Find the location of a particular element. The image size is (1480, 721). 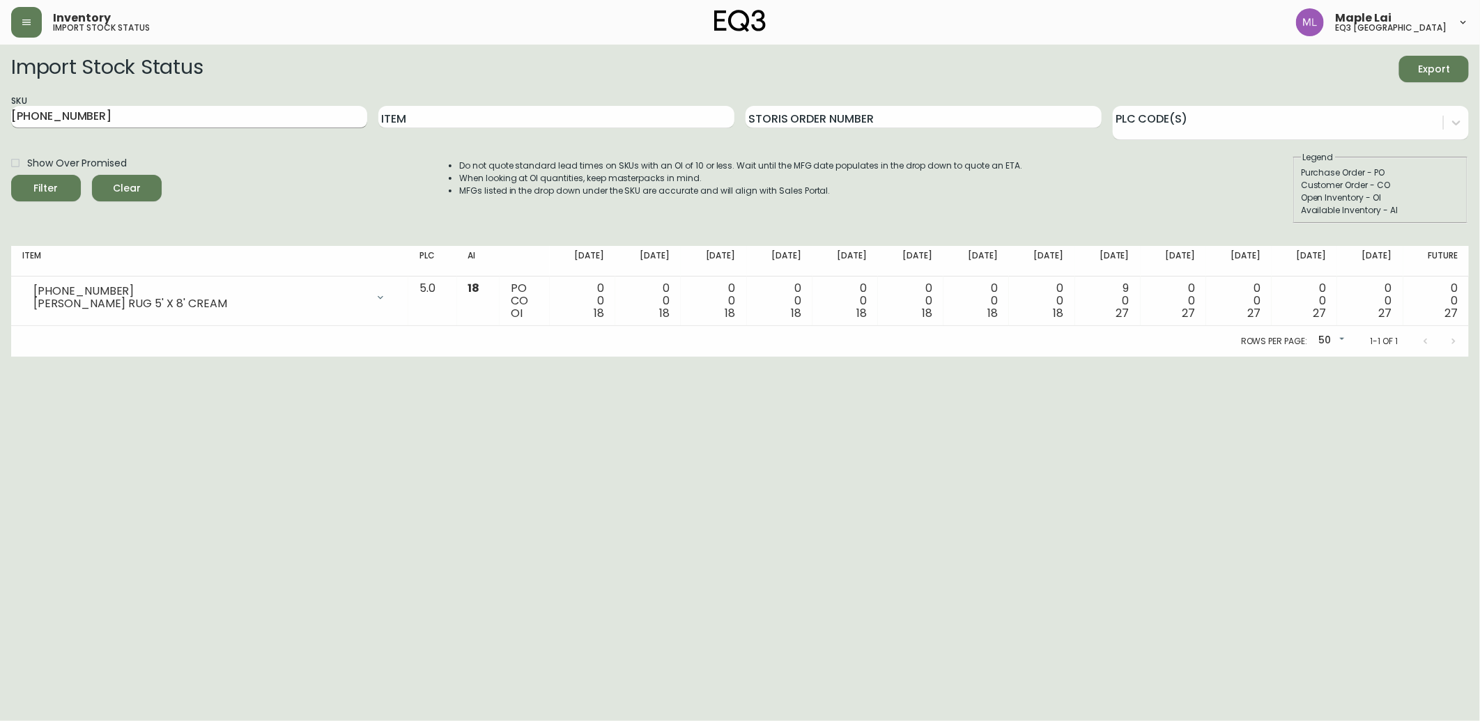

div: Customer Order - CO is located at coordinates (1380, 185).